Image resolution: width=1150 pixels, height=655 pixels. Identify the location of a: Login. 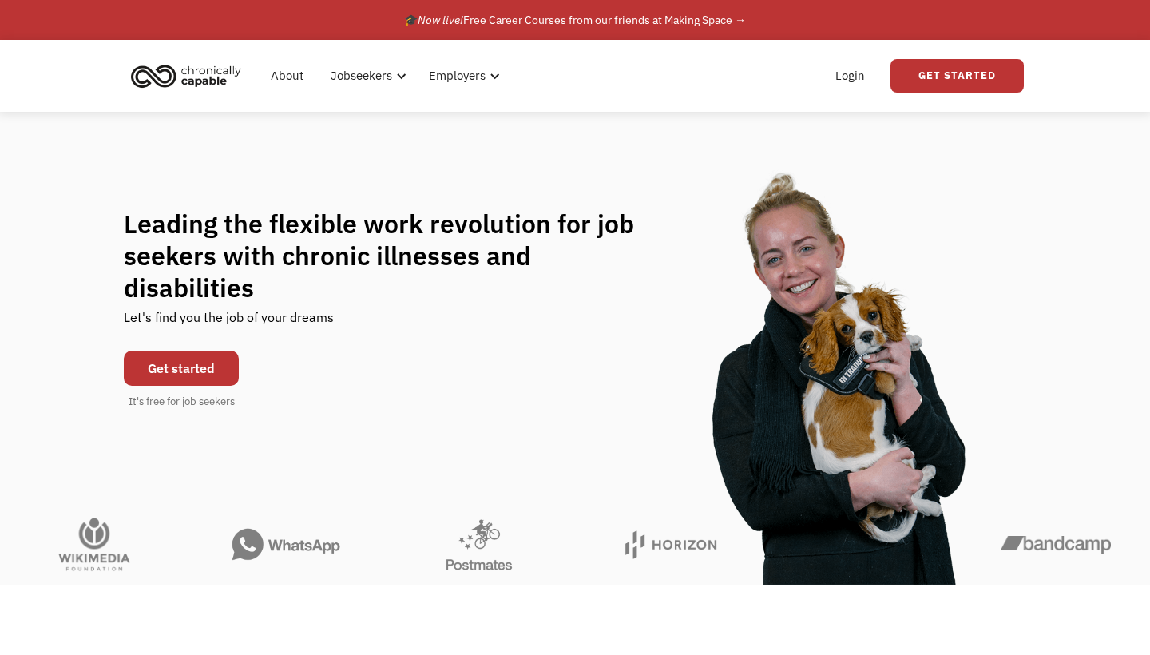
(849, 76).